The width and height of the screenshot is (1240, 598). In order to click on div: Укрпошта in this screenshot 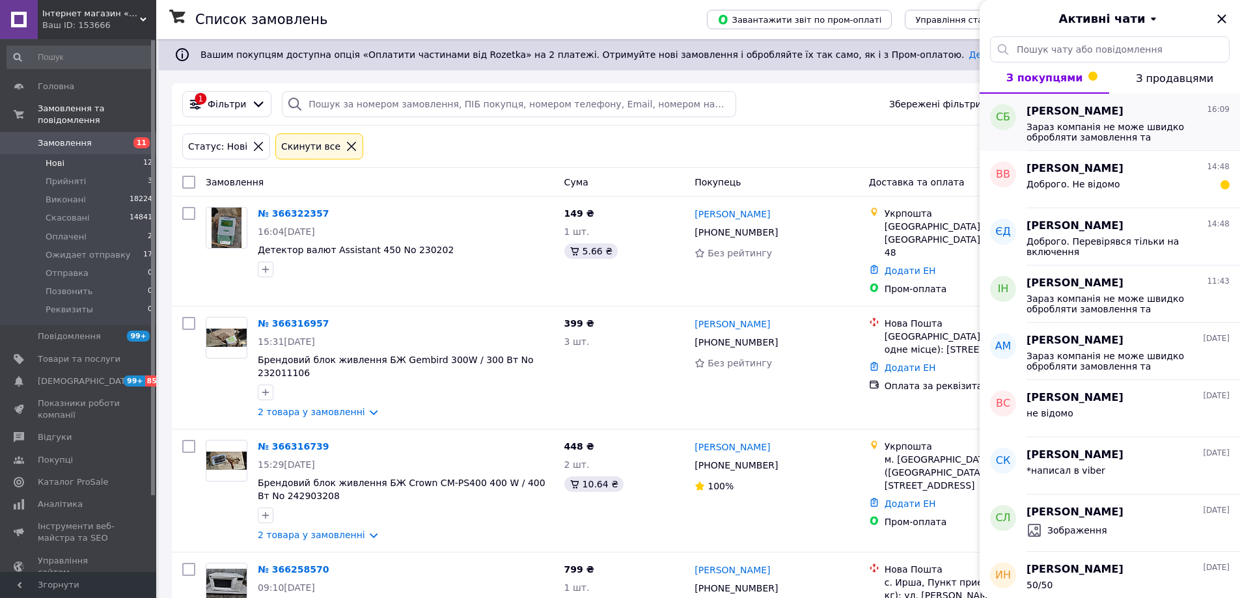, I will do `click(976, 447)`.